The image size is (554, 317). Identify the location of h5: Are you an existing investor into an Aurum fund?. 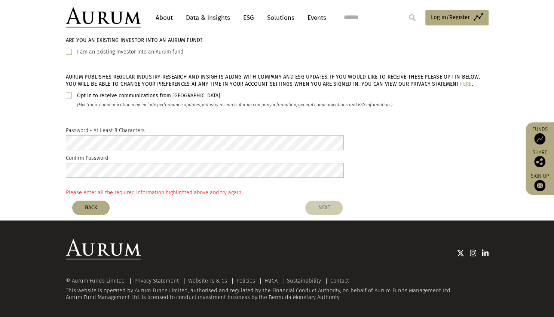
(277, 40).